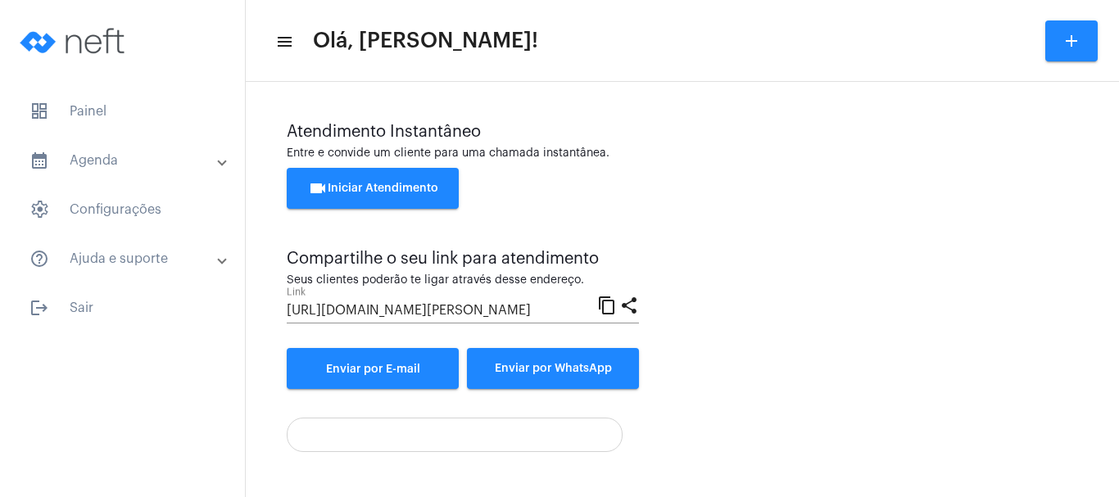 The width and height of the screenshot is (1119, 497). What do you see at coordinates (607, 305) in the screenshot?
I see `mat-icon: content_copy` at bounding box center [607, 305].